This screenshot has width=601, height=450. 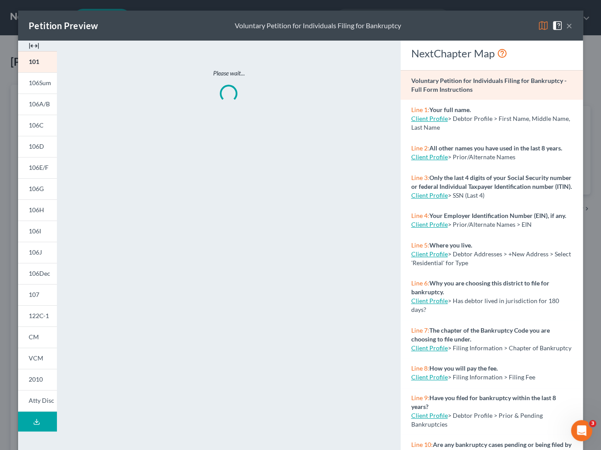 What do you see at coordinates (34, 46) in the screenshot?
I see `img: expand-e0f6d898513216a626fdd78e52531dac95497ffd26381d4c15ee2fc46db09dca.svg` at bounding box center [34, 46].